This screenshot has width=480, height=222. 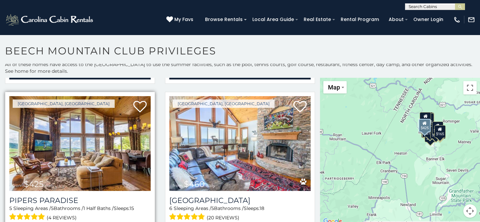 What do you see at coordinates (62, 217) in the screenshot?
I see `span: (4 reviews)` at bounding box center [62, 217].